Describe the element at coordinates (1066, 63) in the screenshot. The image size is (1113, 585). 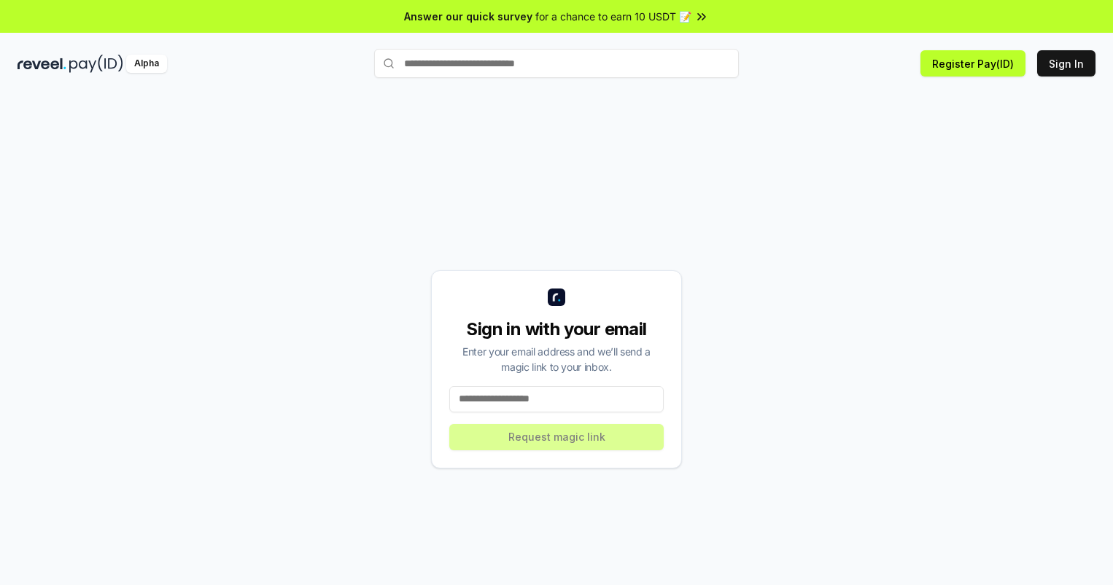
I see `button: Sign In` at that location.